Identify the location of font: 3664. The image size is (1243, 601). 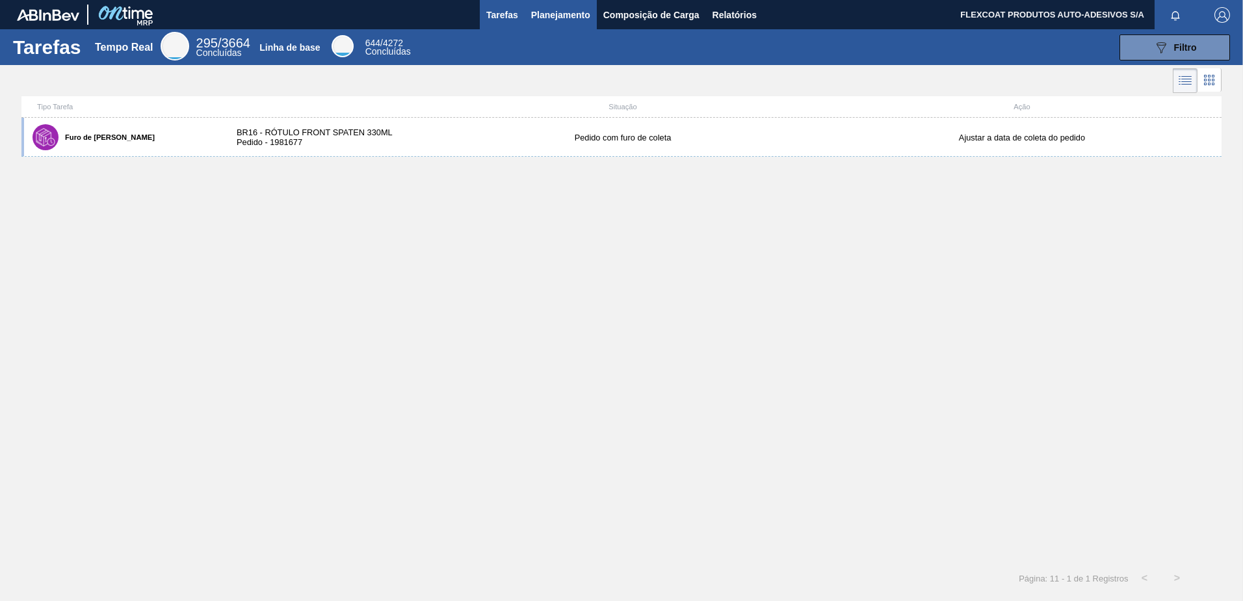
(235, 43).